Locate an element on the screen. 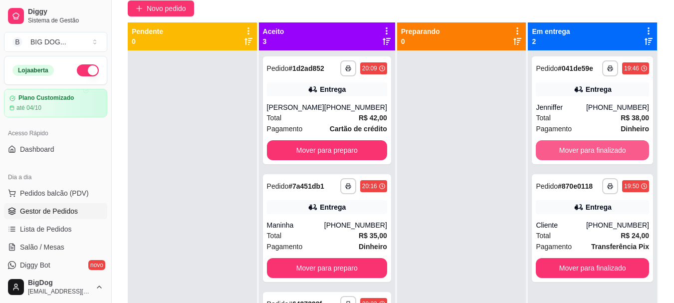  p: Pendente is located at coordinates (147, 31).